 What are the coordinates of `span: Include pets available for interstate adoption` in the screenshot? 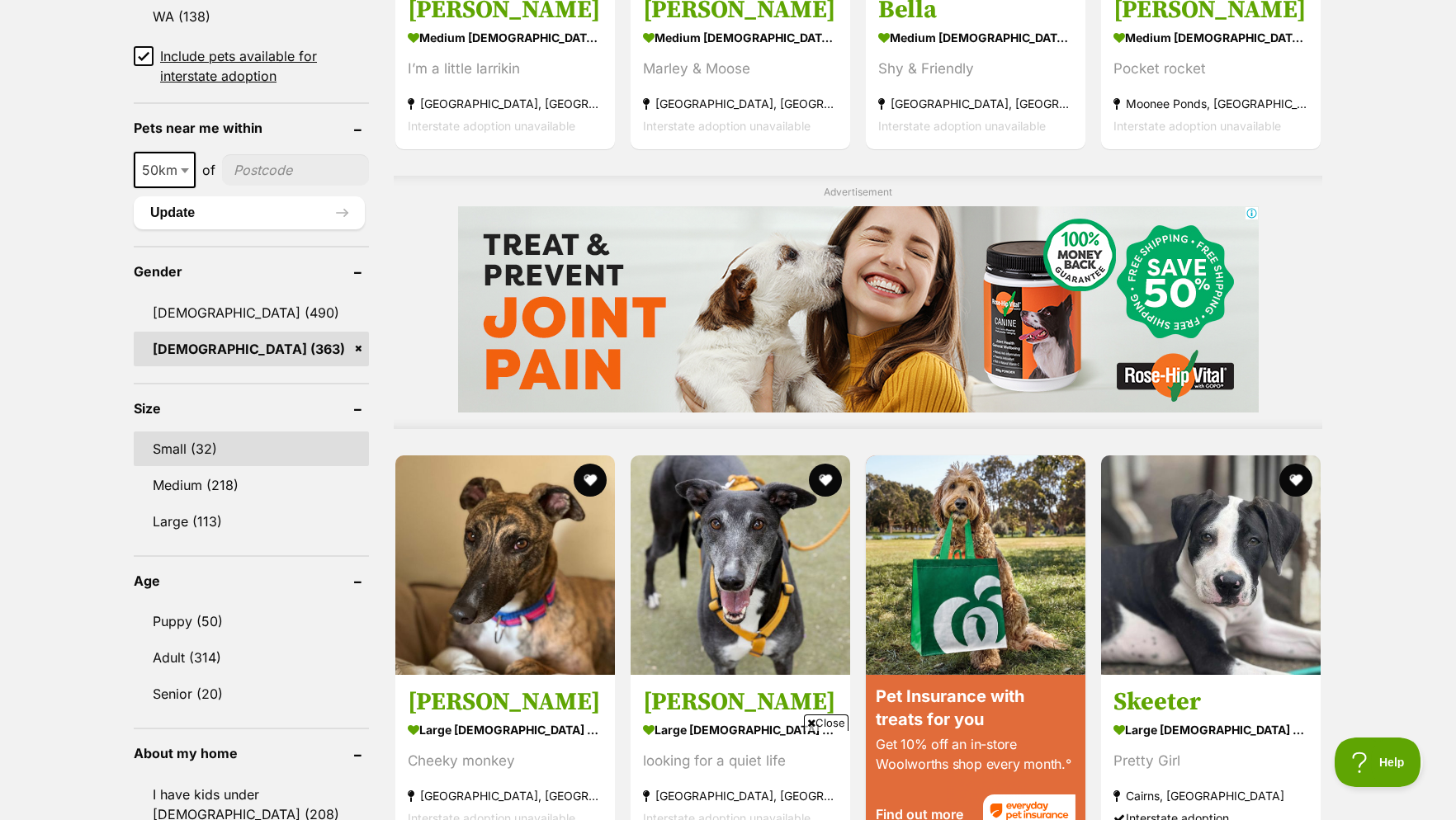 It's located at (264, 66).